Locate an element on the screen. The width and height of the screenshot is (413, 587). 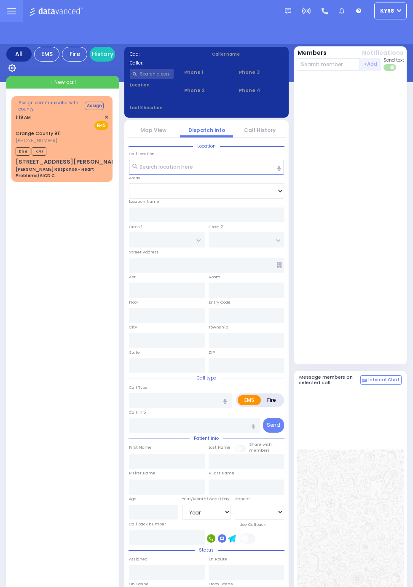
span: K69 is located at coordinates (23, 151).